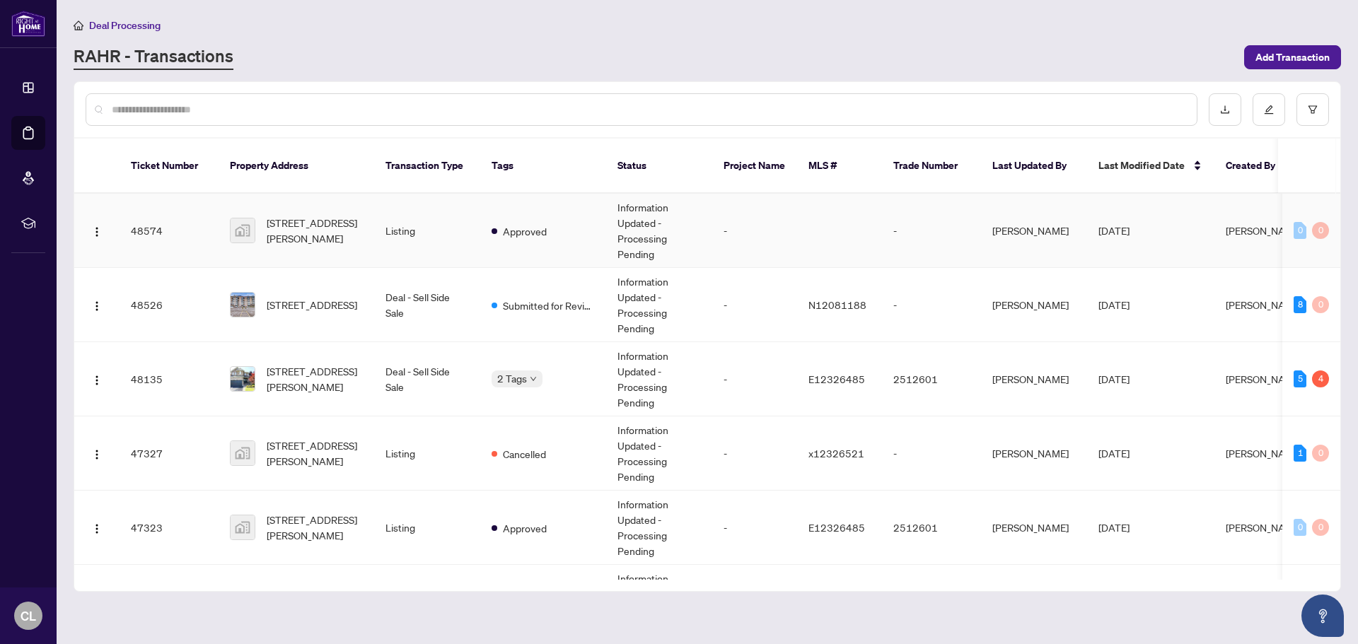 This screenshot has width=1358, height=644. I want to click on div: 5, so click(1300, 379).